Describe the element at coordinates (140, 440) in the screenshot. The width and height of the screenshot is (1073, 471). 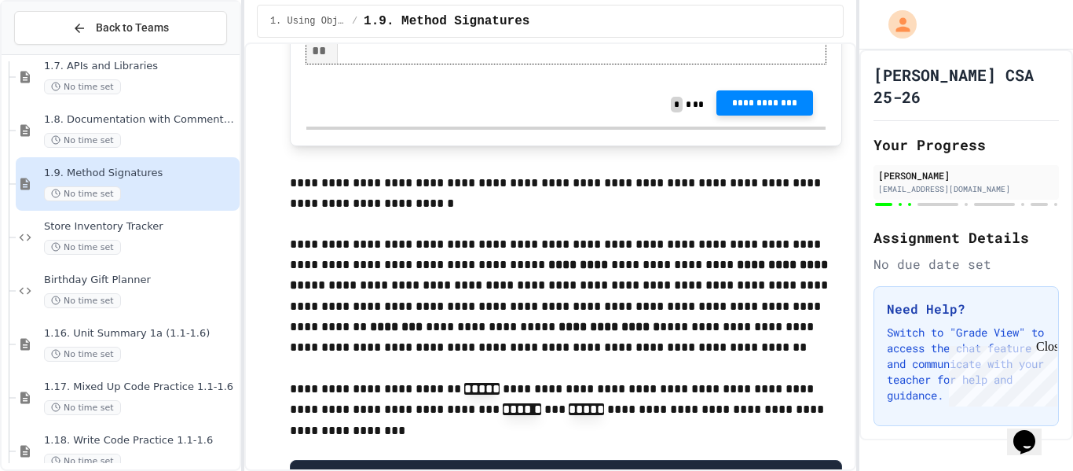
I see `span: 1.18. Write Code Practice 1.1-1.6` at that location.